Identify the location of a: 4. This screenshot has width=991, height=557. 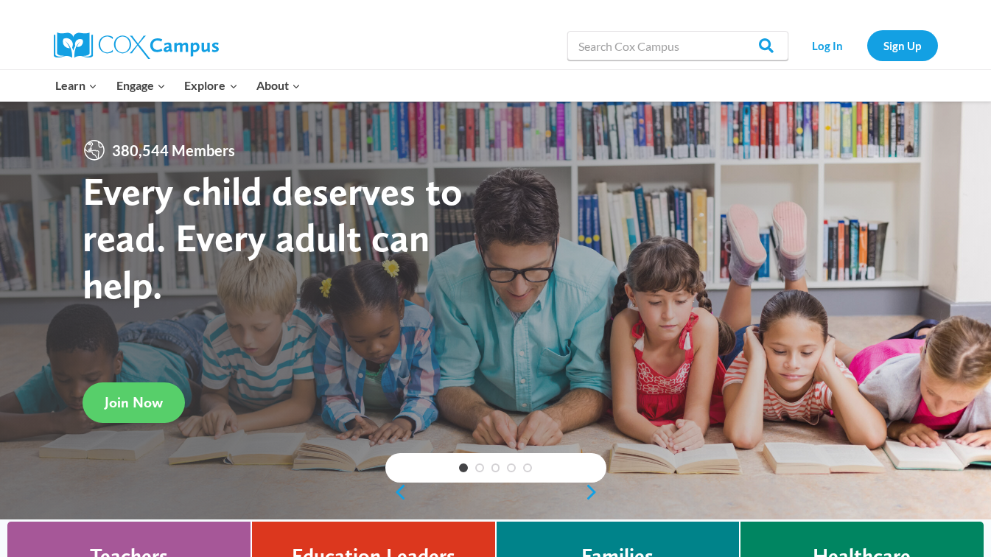
(512, 468).